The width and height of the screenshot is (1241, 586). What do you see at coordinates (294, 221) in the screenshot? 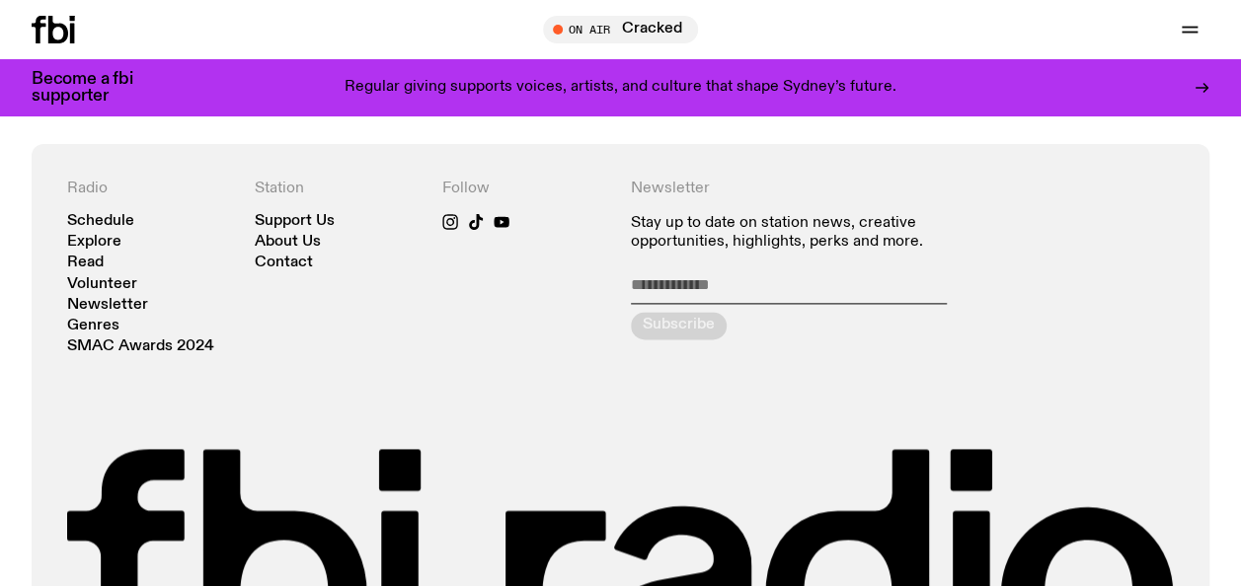
I see `a: Support Us` at bounding box center [294, 221].